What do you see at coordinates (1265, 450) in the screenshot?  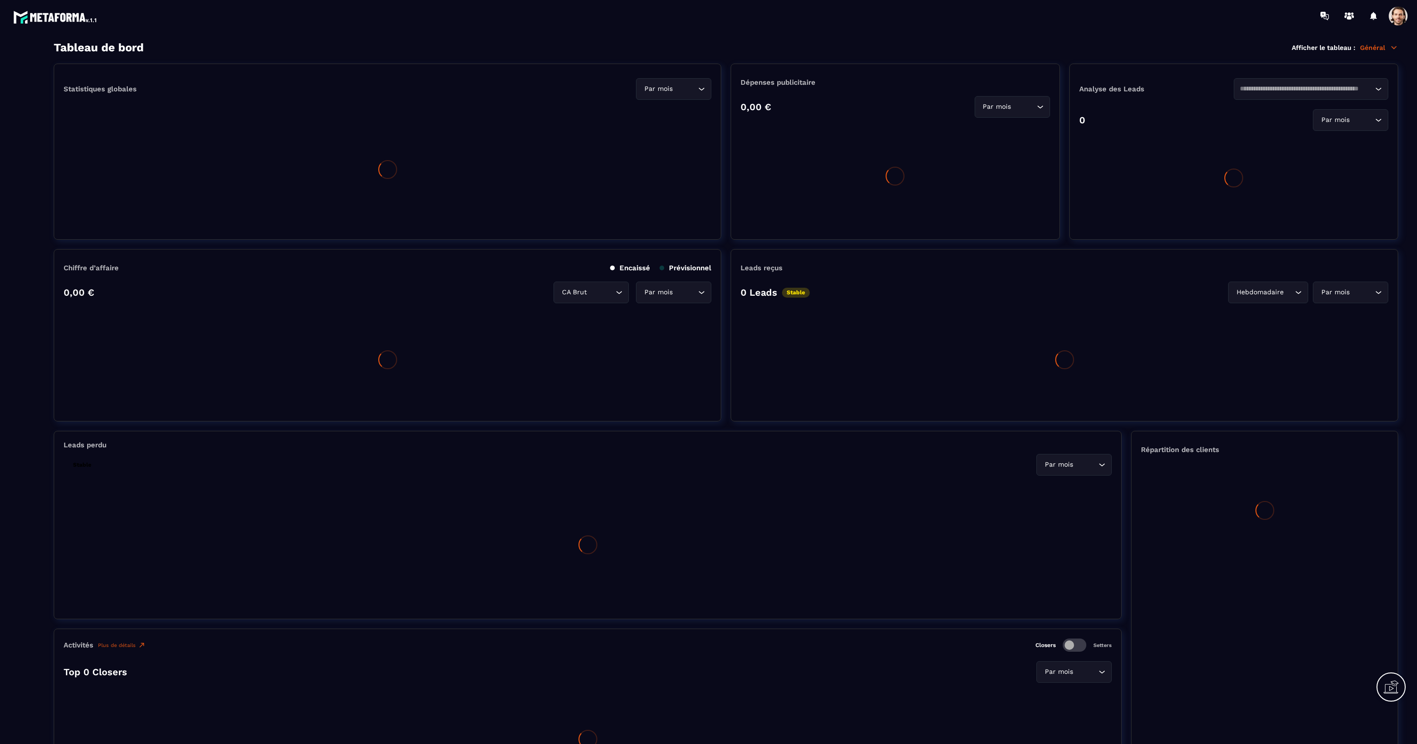 I see `p: Répartition des clients` at bounding box center [1265, 450].